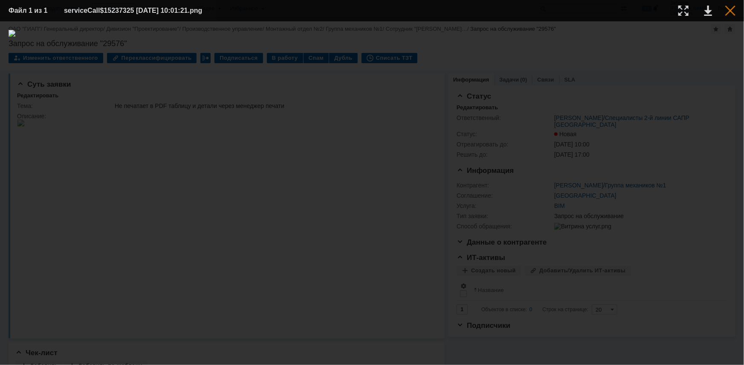 Image resolution: width=744 pixels, height=365 pixels. Describe the element at coordinates (30, 11) in the screenshot. I see `div: Файл 1 из 1` at that location.